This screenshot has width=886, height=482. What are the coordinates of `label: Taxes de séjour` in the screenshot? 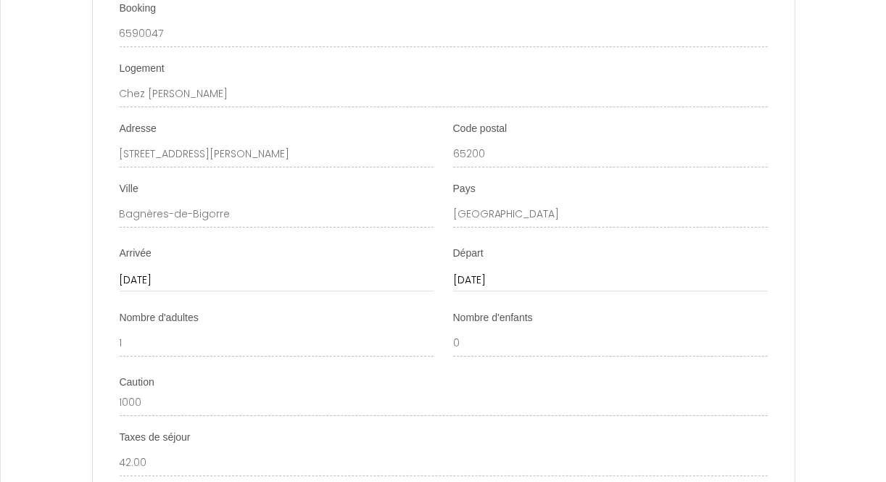 It's located at (155, 438).